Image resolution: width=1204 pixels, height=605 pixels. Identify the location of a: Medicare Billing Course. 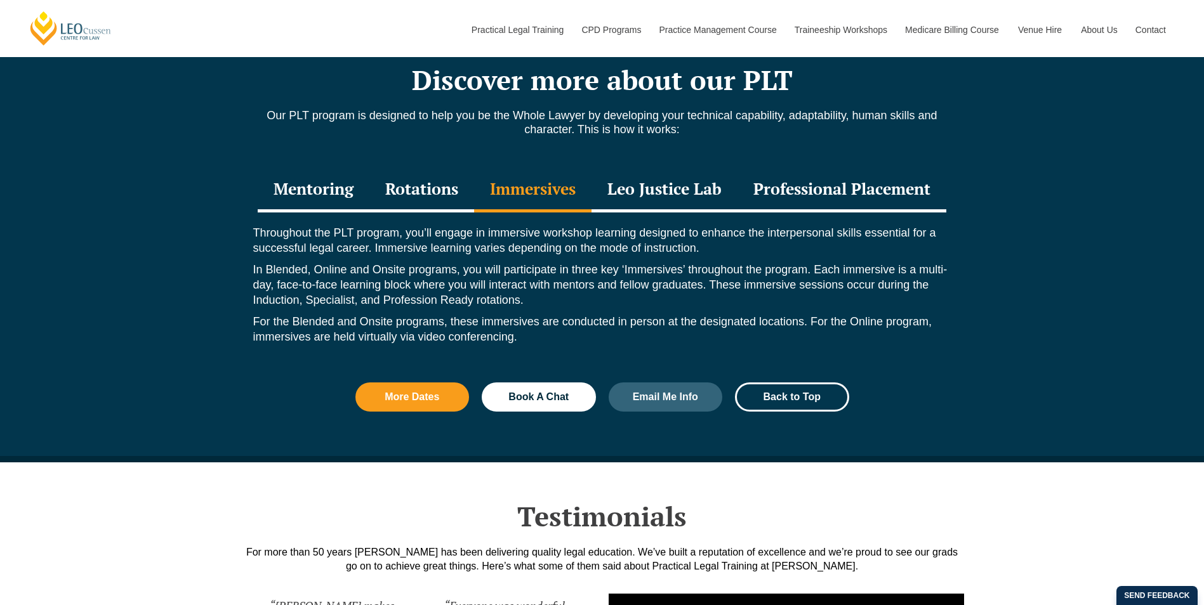
(952, 30).